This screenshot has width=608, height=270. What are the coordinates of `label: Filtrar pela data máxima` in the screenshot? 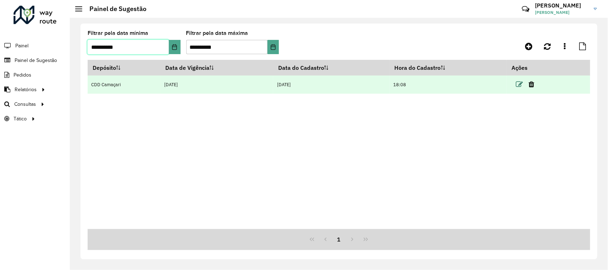 It's located at (217, 33).